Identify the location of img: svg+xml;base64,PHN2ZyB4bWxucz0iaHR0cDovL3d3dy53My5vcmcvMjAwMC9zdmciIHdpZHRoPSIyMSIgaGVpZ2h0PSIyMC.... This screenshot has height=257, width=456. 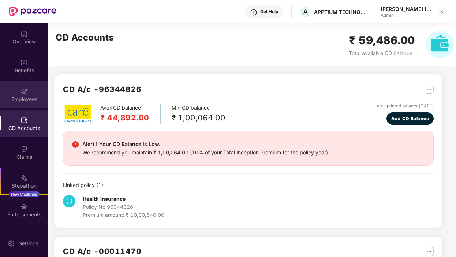
(24, 178).